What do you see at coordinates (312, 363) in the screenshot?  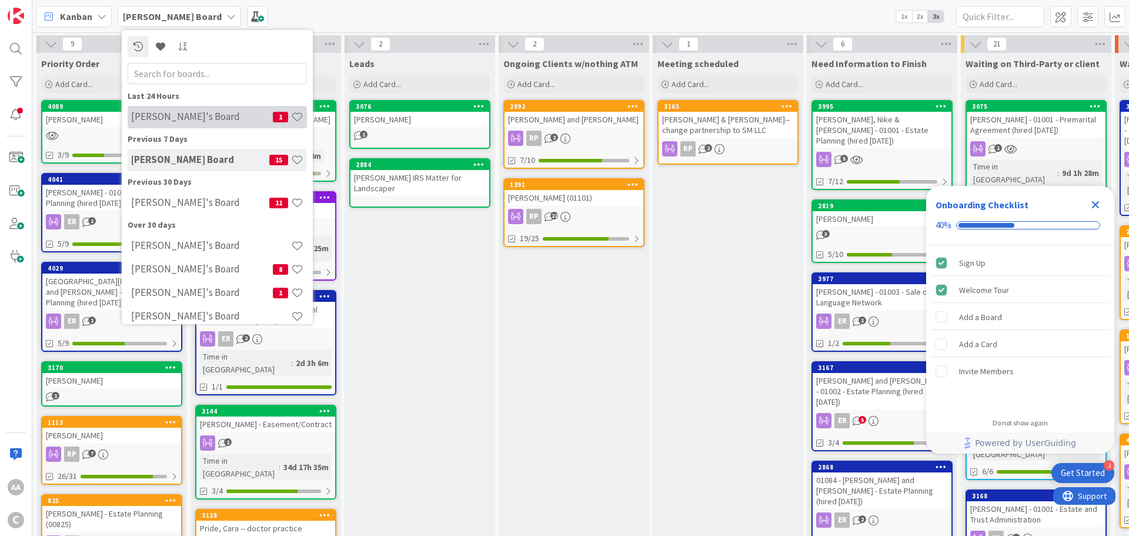 I see `div: 2d 3h 6m` at bounding box center [312, 363].